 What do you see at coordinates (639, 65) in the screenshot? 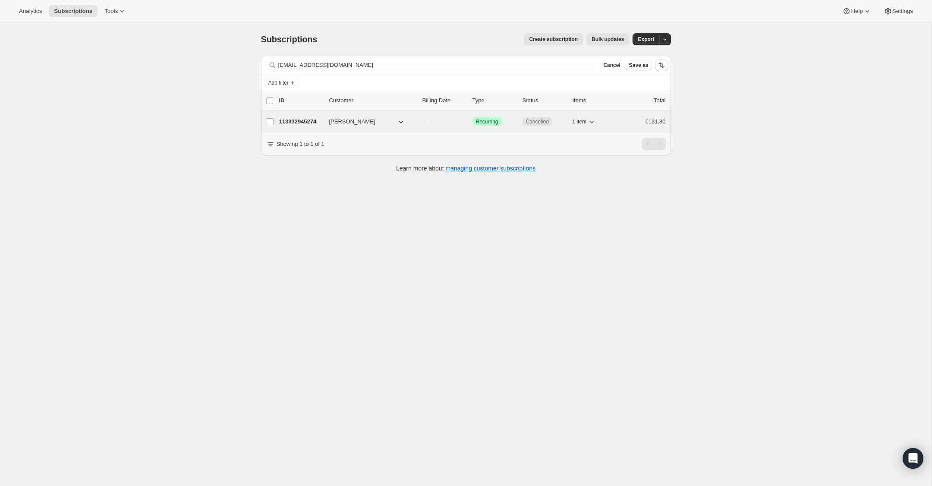
I see `span: Save as` at bounding box center [639, 65].